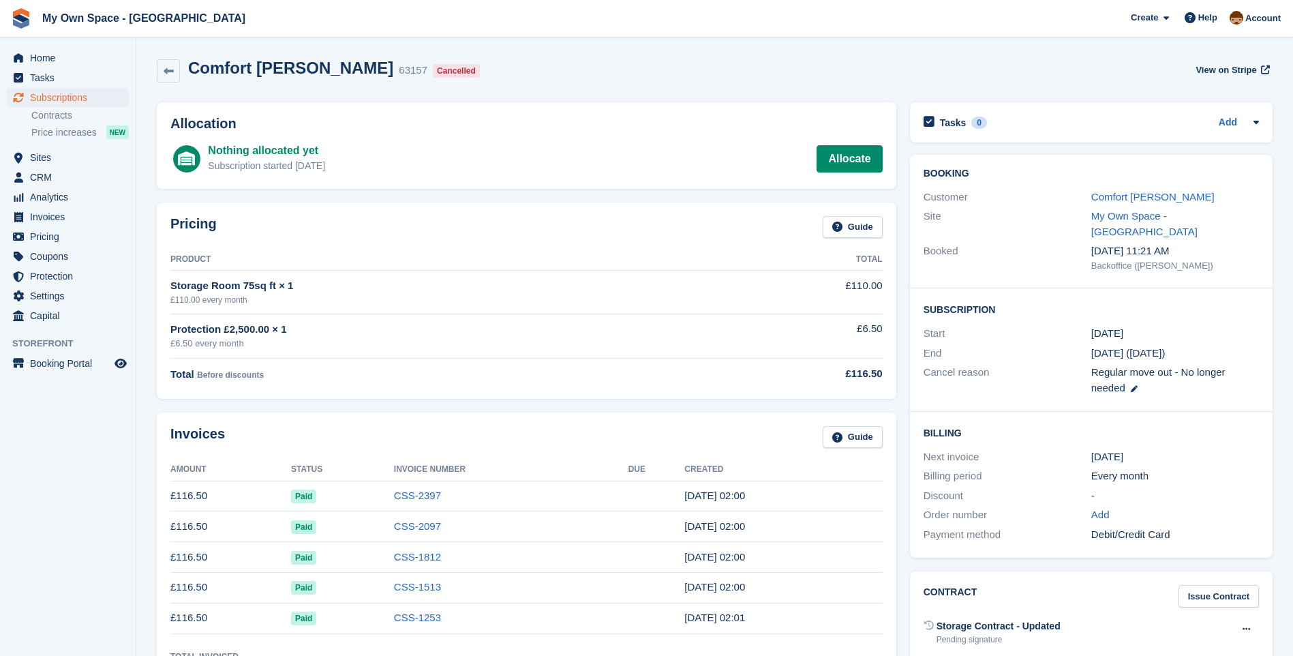 The height and width of the screenshot is (656, 1293). What do you see at coordinates (413, 70) in the screenshot?
I see `div: 63157` at bounding box center [413, 70].